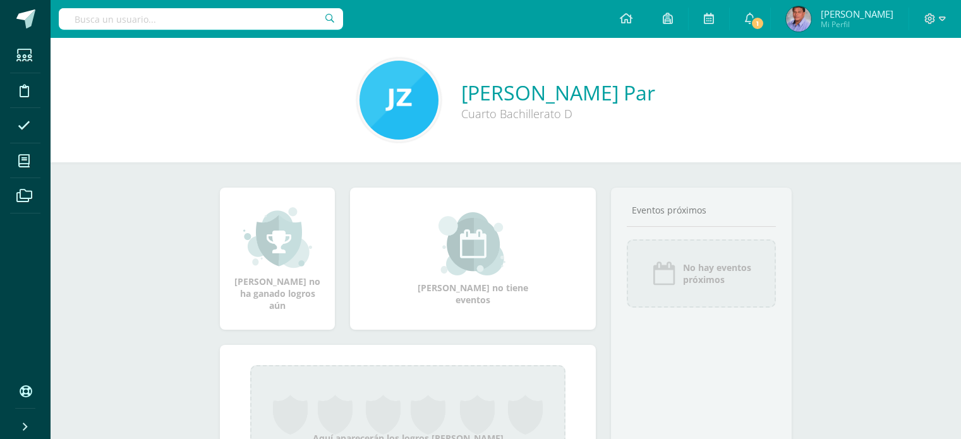 This screenshot has width=961, height=439. Describe the element at coordinates (664, 274) in the screenshot. I see `img: event_icon.png` at that location.